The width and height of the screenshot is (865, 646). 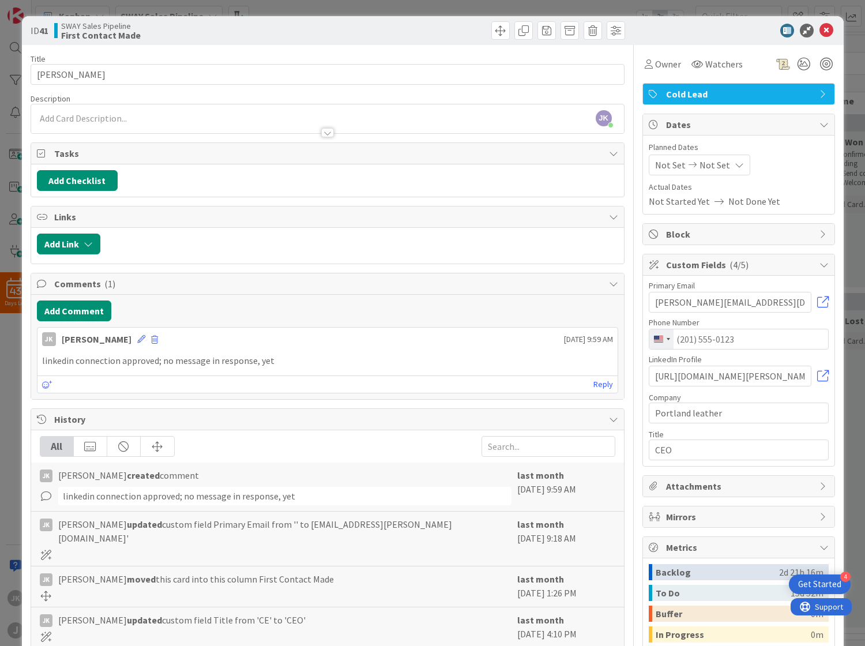 I want to click on b: created, so click(x=143, y=475).